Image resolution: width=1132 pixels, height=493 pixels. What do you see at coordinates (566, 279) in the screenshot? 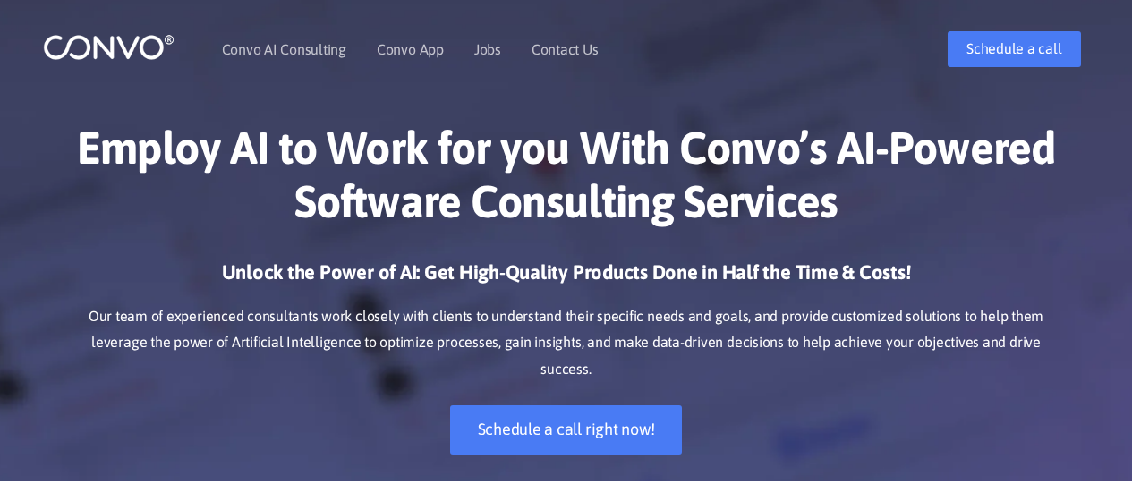
I see `h3: Unlock the Power of AI: Get High-Quality Products Done in Half the Time & Costs!` at bounding box center [566, 279].